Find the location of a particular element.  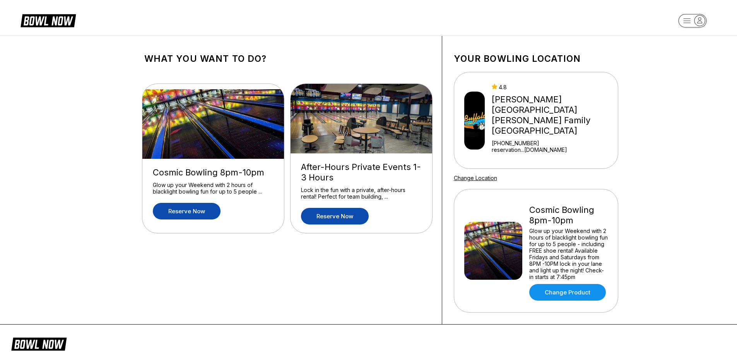

div: Glow up your Weekend with 2 hours of blacklight bowling fun for up to 5 people ... is located at coordinates (213, 188).